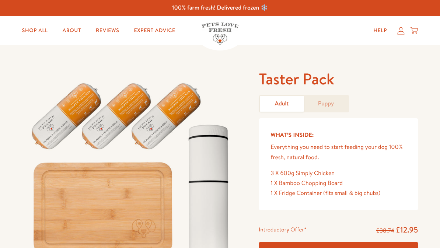 The height and width of the screenshot is (248, 440). What do you see at coordinates (338, 79) in the screenshot?
I see `h1: Taster Pack` at bounding box center [338, 79].